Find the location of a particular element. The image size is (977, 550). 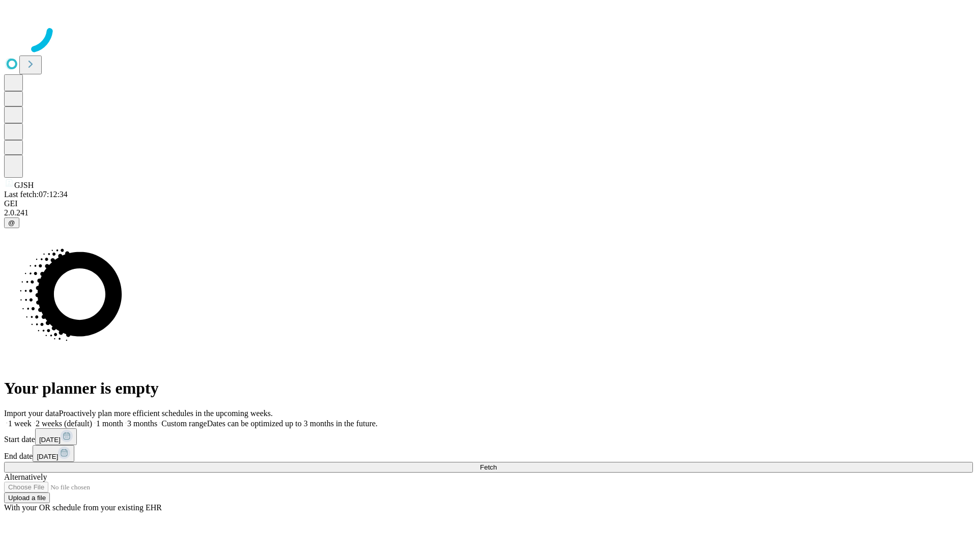

span: 3 months is located at coordinates (142, 423).